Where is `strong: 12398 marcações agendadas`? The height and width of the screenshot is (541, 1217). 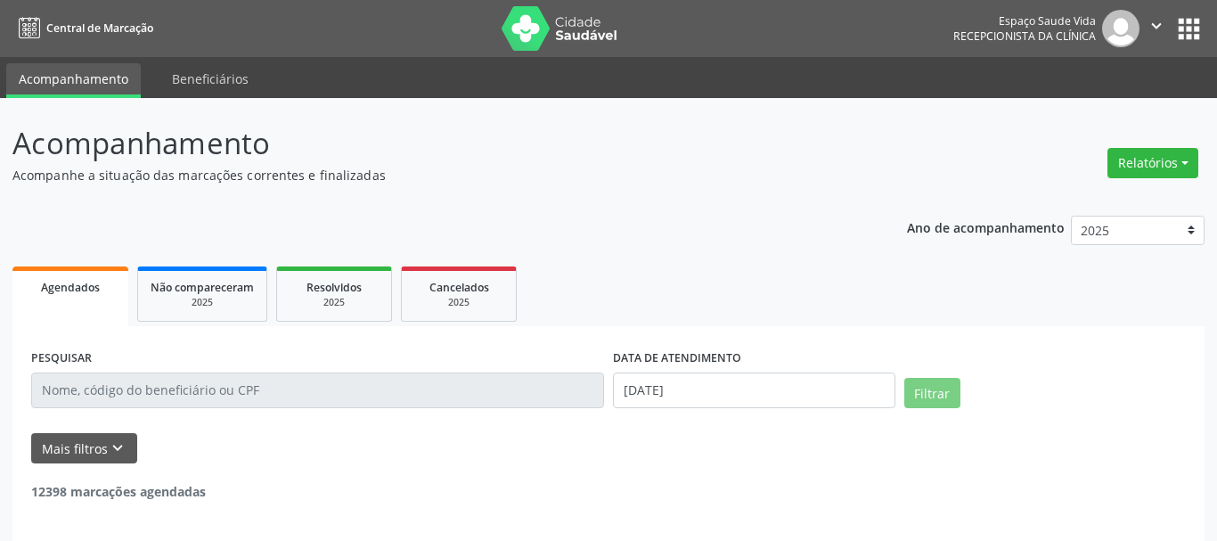 strong: 12398 marcações agendadas is located at coordinates (119, 491).